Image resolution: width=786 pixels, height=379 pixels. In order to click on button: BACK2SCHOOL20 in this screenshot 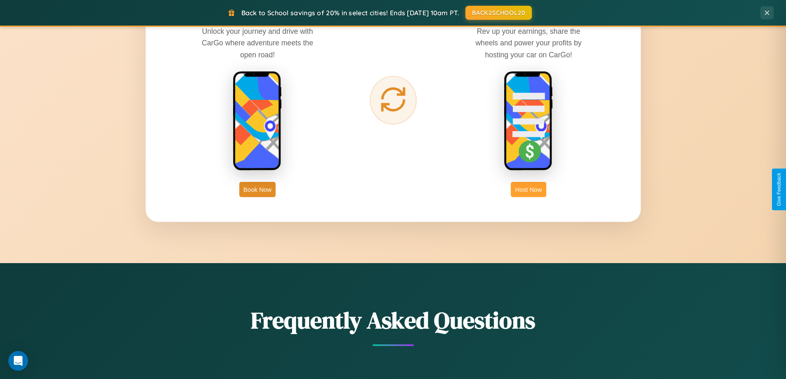, I will do `click(498, 13)`.